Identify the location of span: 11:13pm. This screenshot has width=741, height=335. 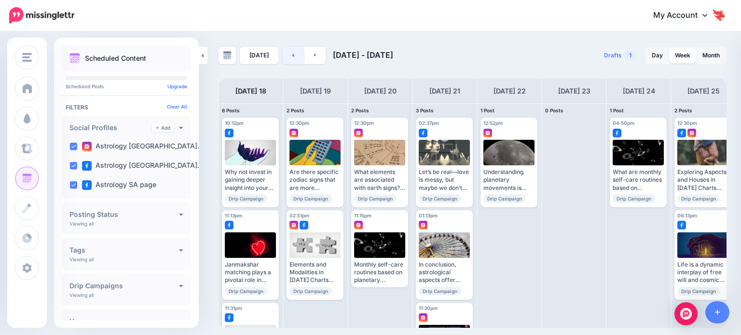
(233, 216).